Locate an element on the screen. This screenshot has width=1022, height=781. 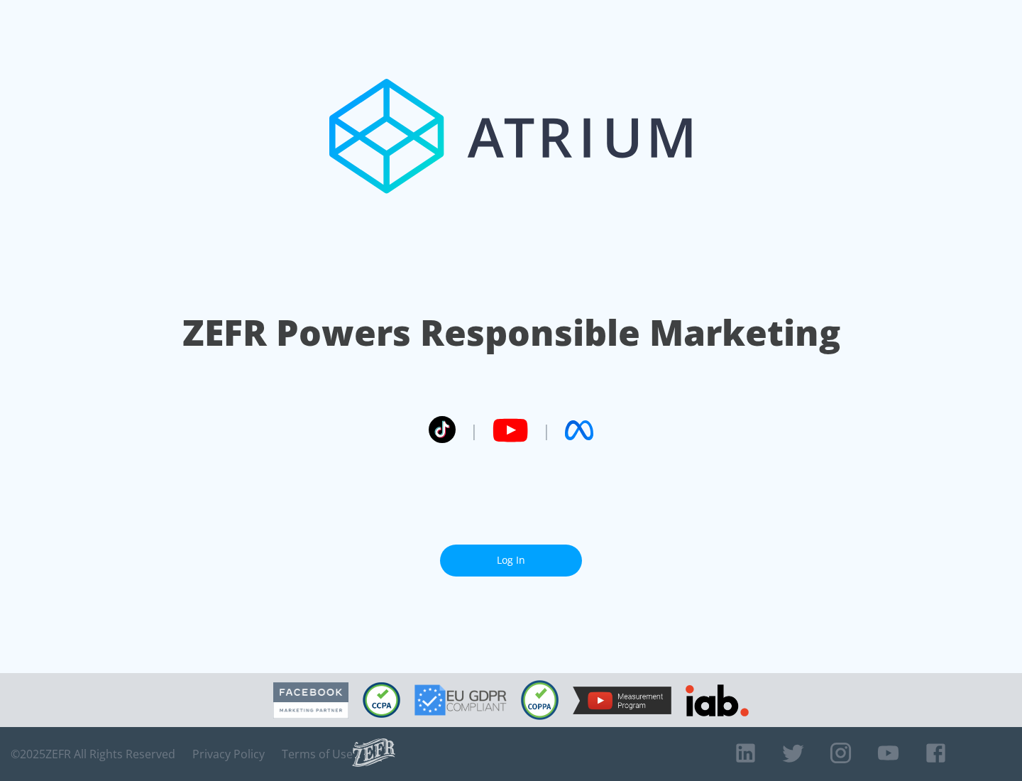
a: Terms of Use is located at coordinates (317, 754).